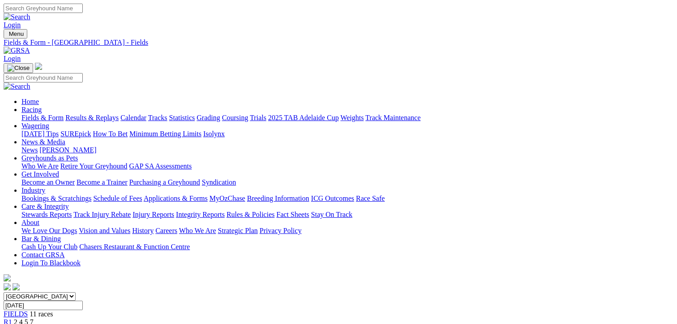 The image size is (677, 324). I want to click on a: Retire Your Greyhound, so click(94, 166).